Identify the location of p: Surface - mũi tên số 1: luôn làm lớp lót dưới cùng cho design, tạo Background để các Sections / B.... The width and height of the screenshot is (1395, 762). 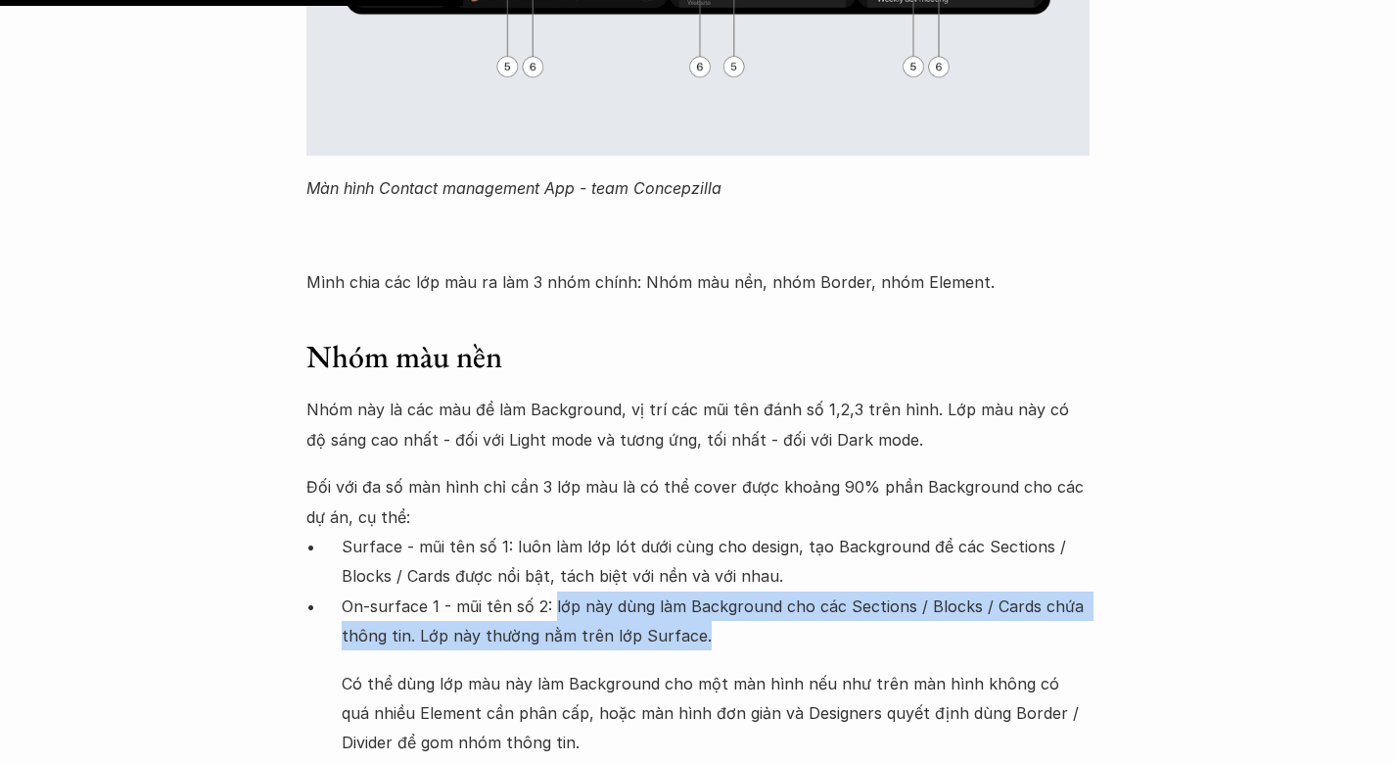
(716, 561).